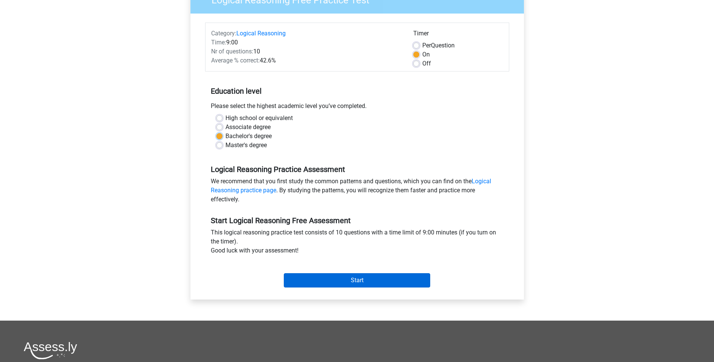 The image size is (714, 362). I want to click on div: We recommend that you first study the common patterns and questions, which you can find on the . ..., so click(357, 192).